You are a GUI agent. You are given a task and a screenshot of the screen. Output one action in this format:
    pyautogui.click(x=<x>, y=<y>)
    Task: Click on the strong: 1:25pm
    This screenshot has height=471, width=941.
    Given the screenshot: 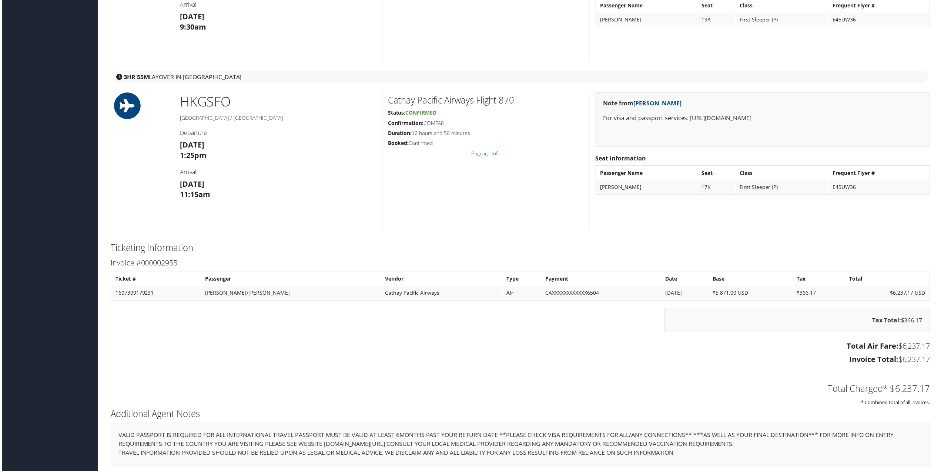 What is the action you would take?
    pyautogui.click(x=192, y=156)
    